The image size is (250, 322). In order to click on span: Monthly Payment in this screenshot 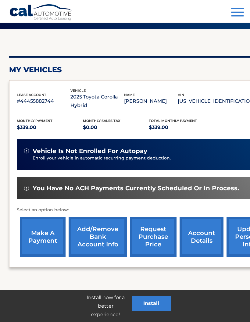, I will do `click(34, 121)`.